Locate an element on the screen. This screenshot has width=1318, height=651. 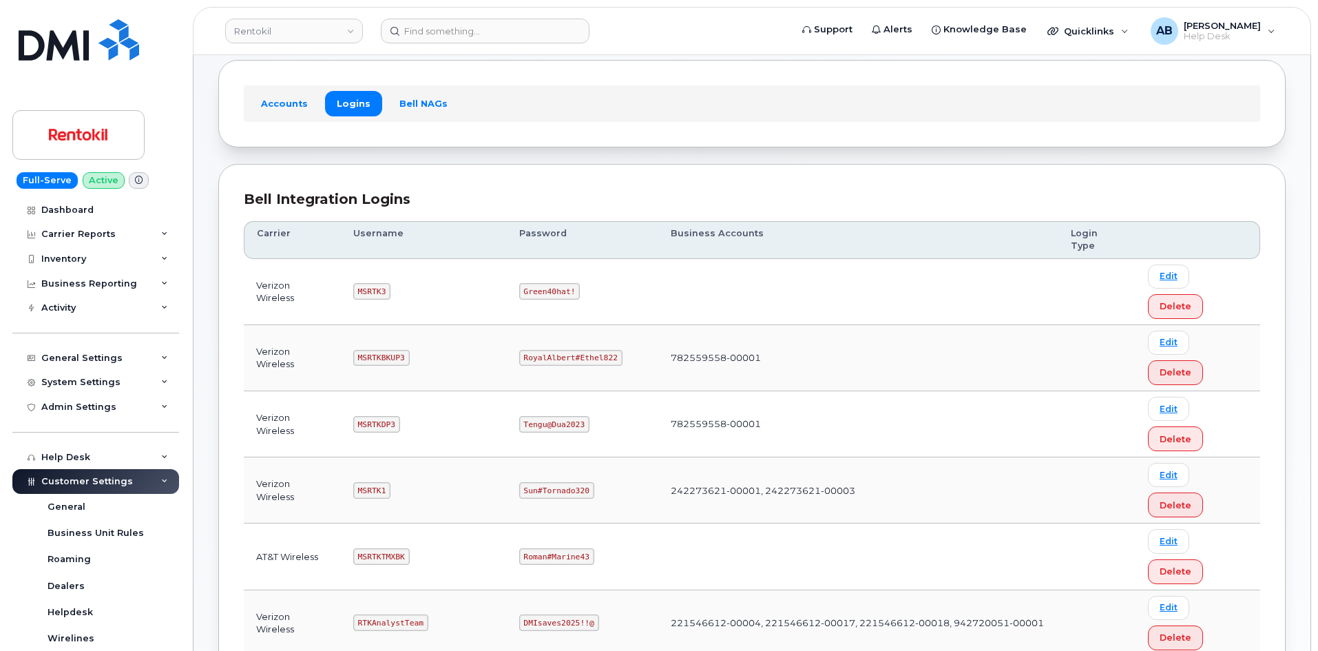
code: RTKAnalystTeam is located at coordinates (391, 623).